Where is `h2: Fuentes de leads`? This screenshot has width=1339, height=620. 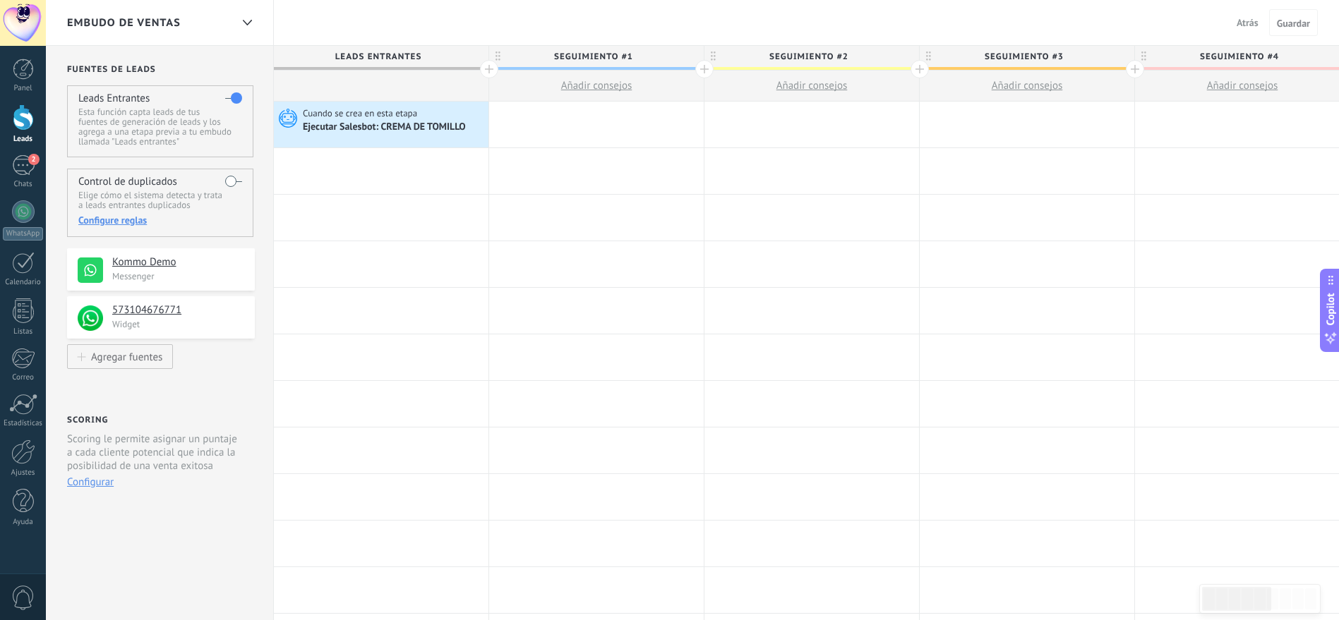
h2: Fuentes de leads is located at coordinates (161, 69).